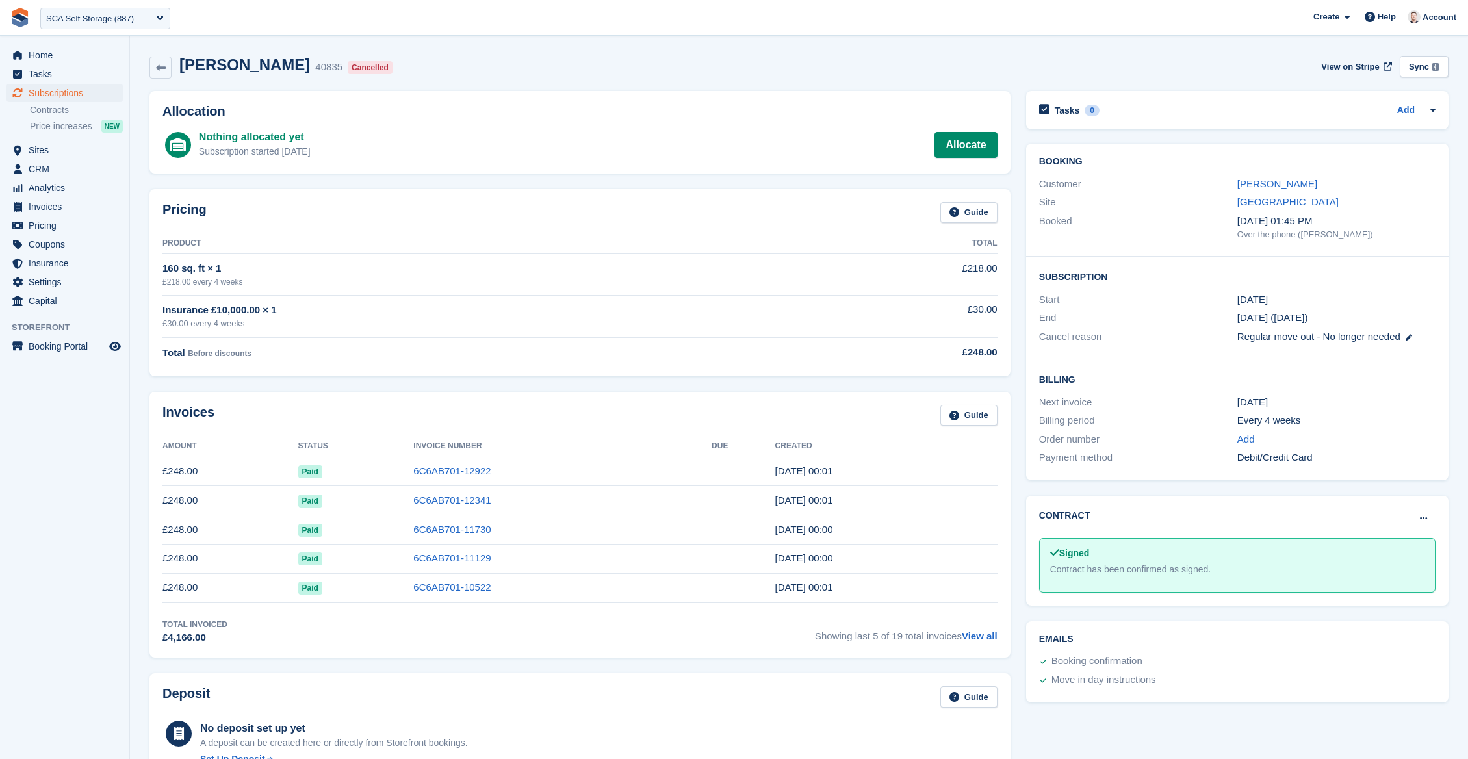 The width and height of the screenshot is (1468, 759). What do you see at coordinates (743, 446) in the screenshot?
I see `th: Due` at bounding box center [743, 446].